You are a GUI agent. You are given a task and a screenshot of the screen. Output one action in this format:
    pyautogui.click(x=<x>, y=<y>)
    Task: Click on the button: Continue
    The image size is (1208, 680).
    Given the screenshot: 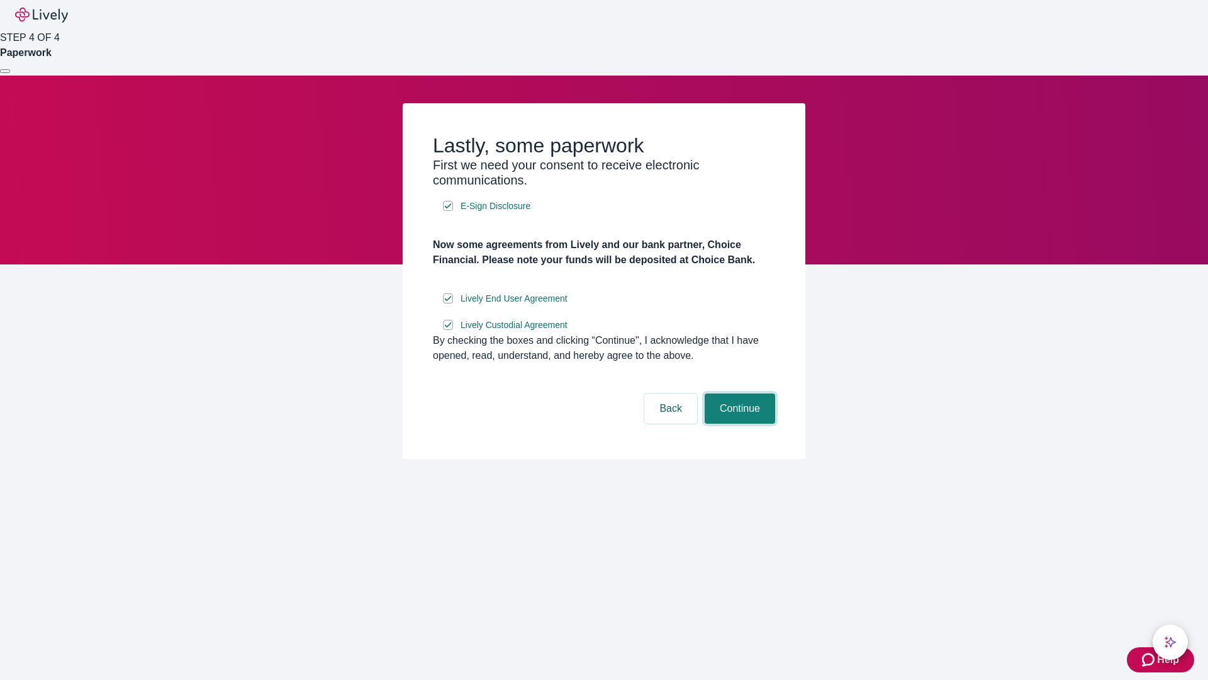 What is the action you would take?
    pyautogui.click(x=740, y=408)
    